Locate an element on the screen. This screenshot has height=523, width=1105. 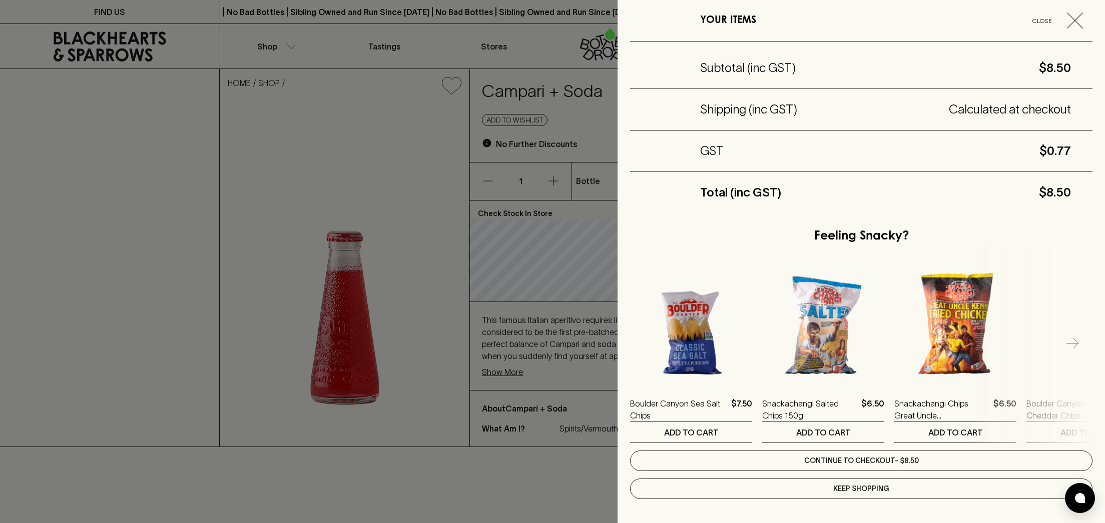
span: Close is located at coordinates (1042, 21).